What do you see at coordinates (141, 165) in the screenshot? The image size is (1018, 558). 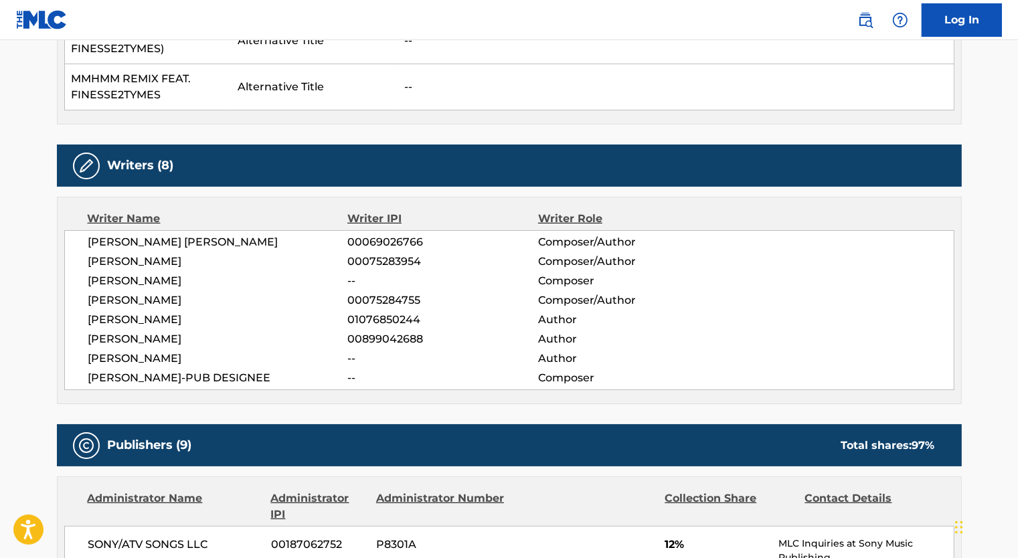 I see `h5: Writers (8)` at bounding box center [141, 165].